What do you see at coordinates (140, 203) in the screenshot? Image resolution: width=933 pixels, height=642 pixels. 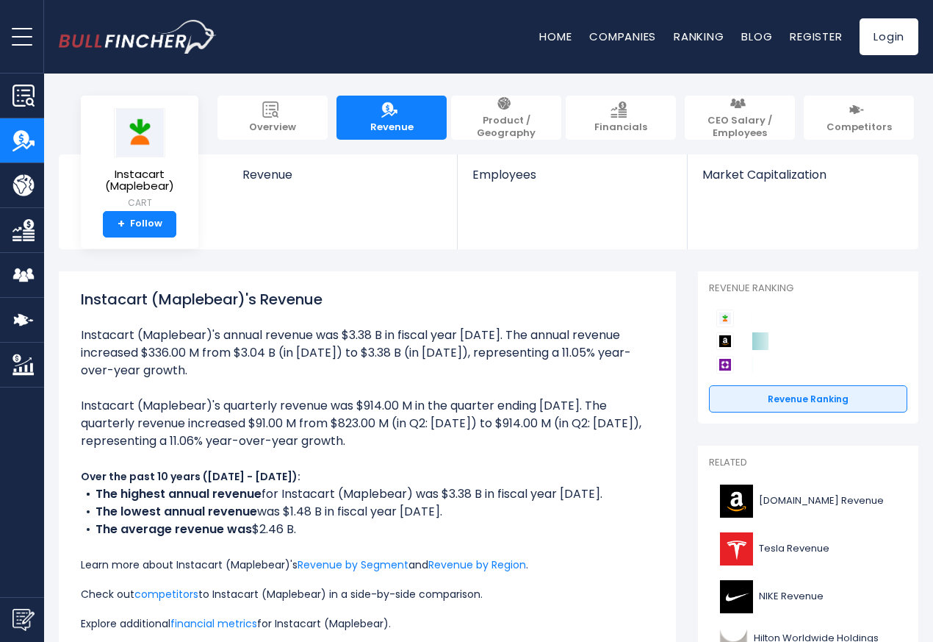 I see `small: CART` at bounding box center [140, 203].